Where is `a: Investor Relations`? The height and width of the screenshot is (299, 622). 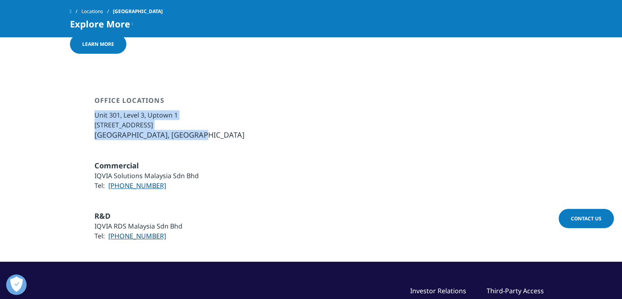 a: Investor Relations is located at coordinates (438, 290).